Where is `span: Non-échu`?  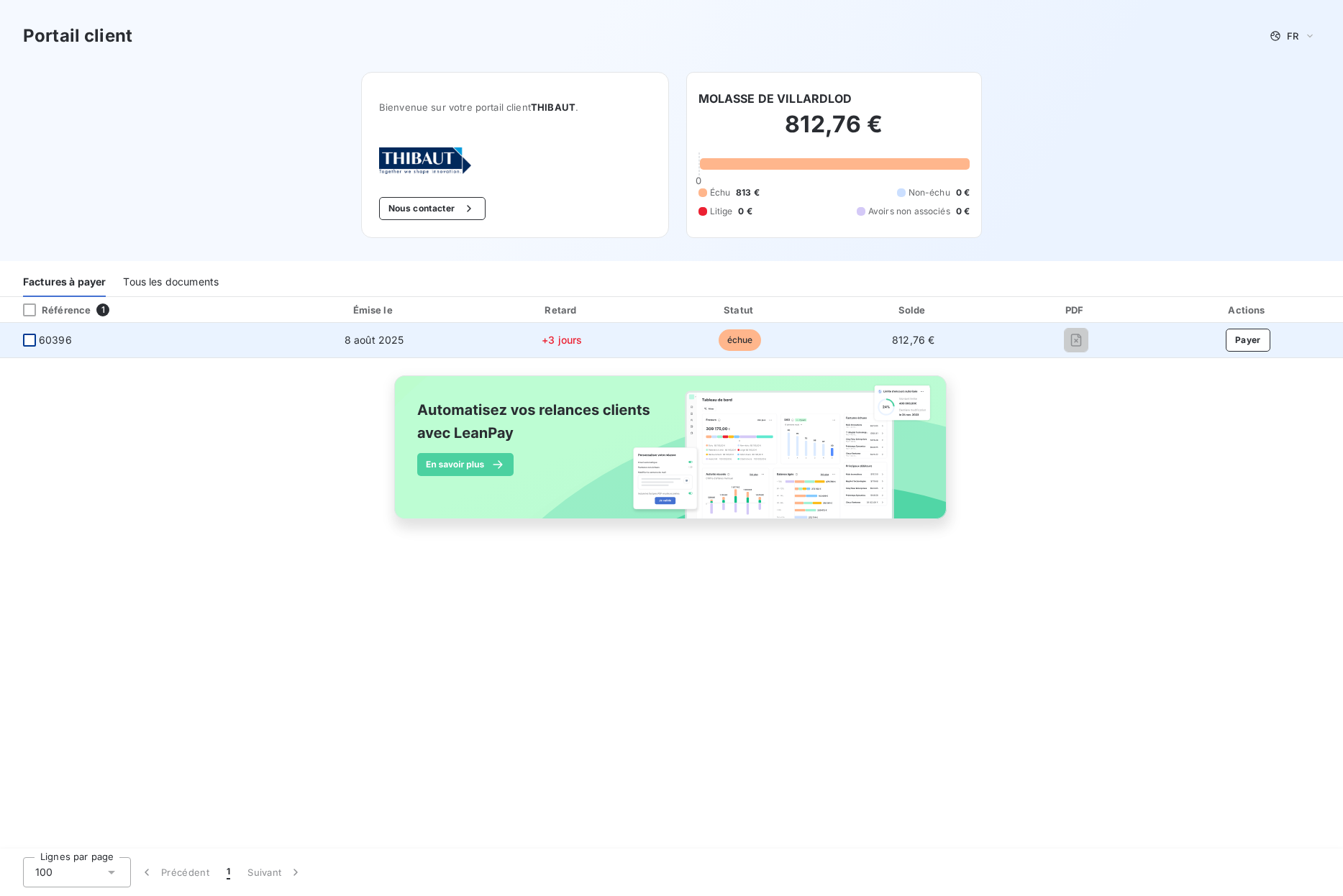
span: Non-échu is located at coordinates (930, 193).